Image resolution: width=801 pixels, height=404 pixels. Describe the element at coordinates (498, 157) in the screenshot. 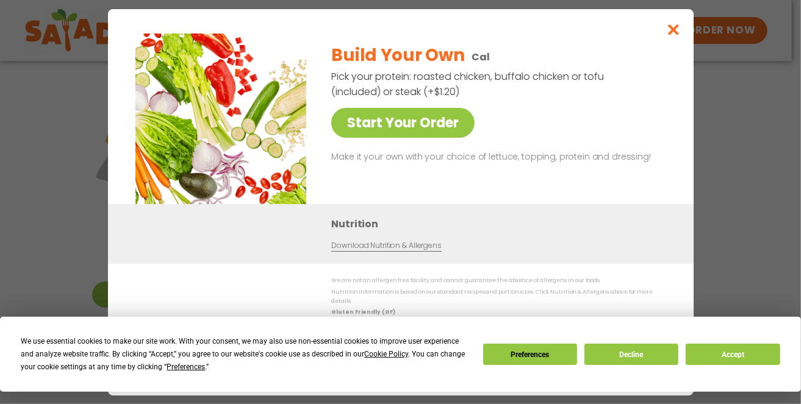

I see `p: Make it your own with your choice of lettuce, topping, protein and dressing!` at that location.